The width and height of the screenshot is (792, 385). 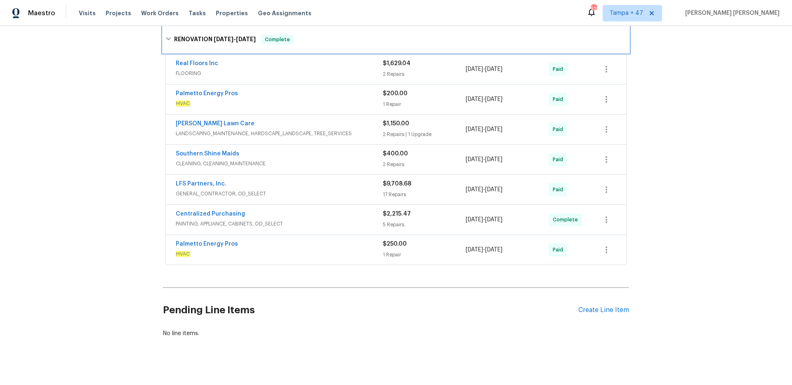 I want to click on span: Geo Assignments, so click(x=285, y=13).